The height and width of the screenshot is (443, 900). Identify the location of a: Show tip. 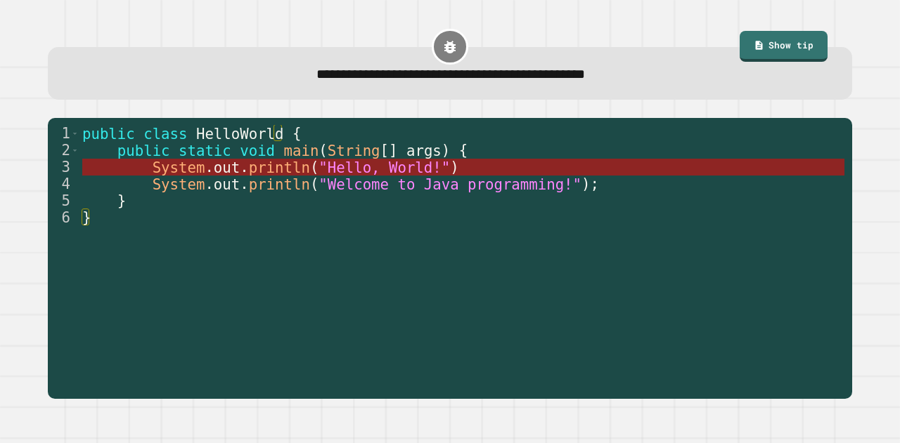
(783, 46).